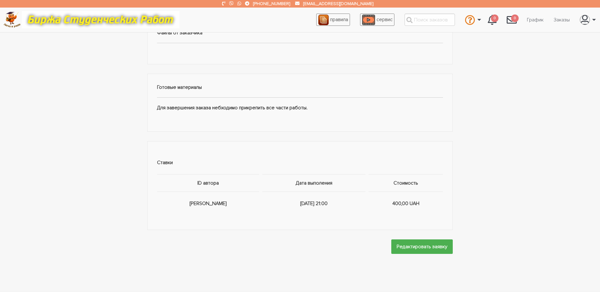 Image resolution: width=600 pixels, height=292 pixels. What do you see at coordinates (180, 33) in the screenshot?
I see `strong: Файлы от заказчика` at bounding box center [180, 33].